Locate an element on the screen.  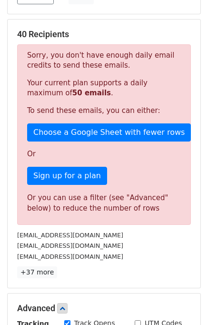
h5: Advanced is located at coordinates (104, 308).